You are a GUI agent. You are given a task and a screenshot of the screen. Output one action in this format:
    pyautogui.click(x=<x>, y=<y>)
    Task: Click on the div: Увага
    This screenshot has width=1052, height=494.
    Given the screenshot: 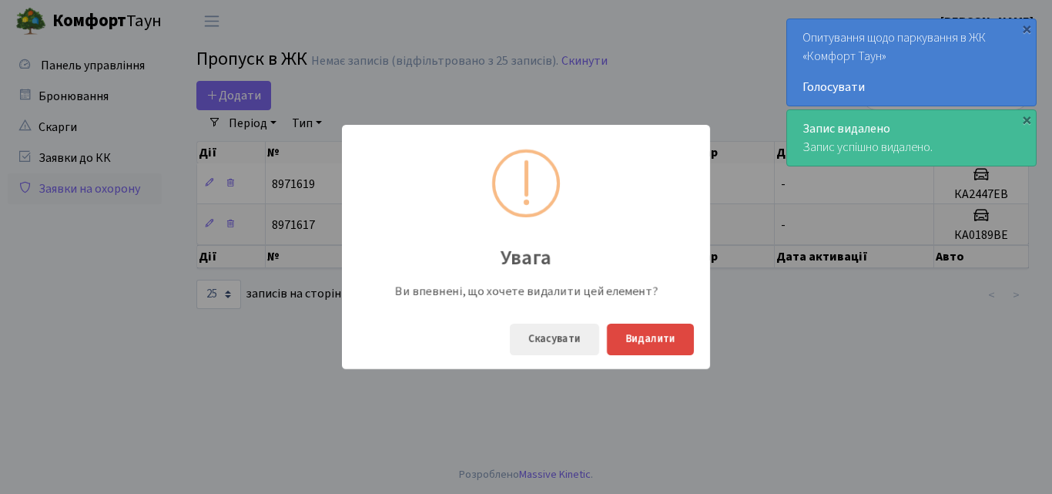 What is the action you would take?
    pyautogui.click(x=526, y=253)
    